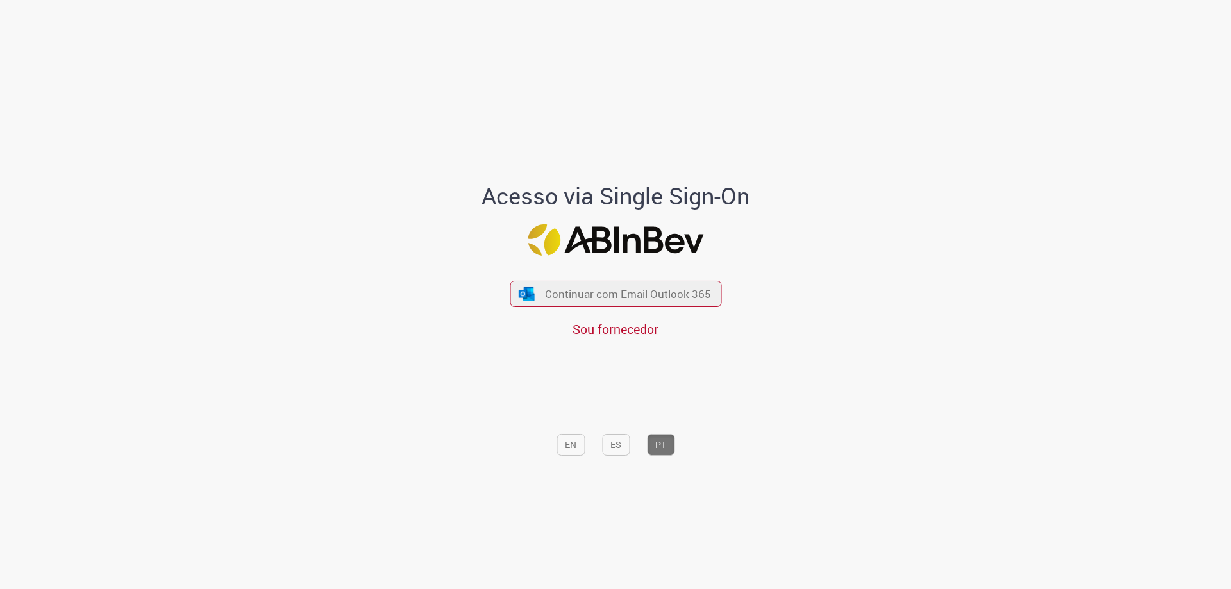 The width and height of the screenshot is (1231, 589). What do you see at coordinates (661, 445) in the screenshot?
I see `button: PT` at bounding box center [661, 445].